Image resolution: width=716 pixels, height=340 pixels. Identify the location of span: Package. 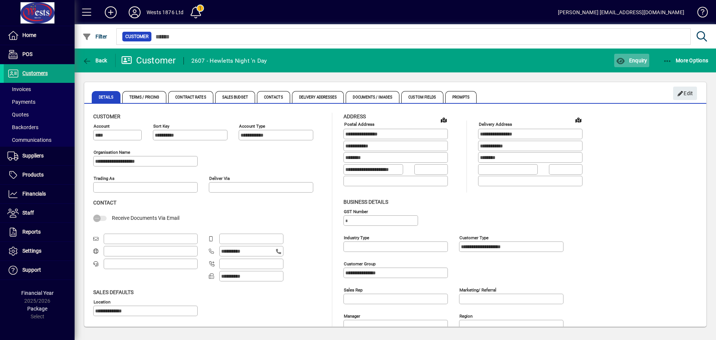
(37, 308).